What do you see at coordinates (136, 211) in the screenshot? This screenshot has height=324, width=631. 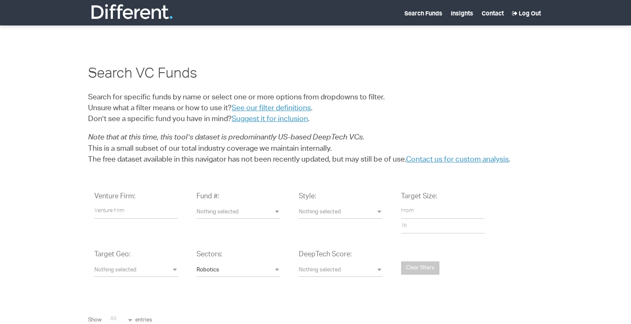 I see `input: Venture Firm` at bounding box center [136, 211].